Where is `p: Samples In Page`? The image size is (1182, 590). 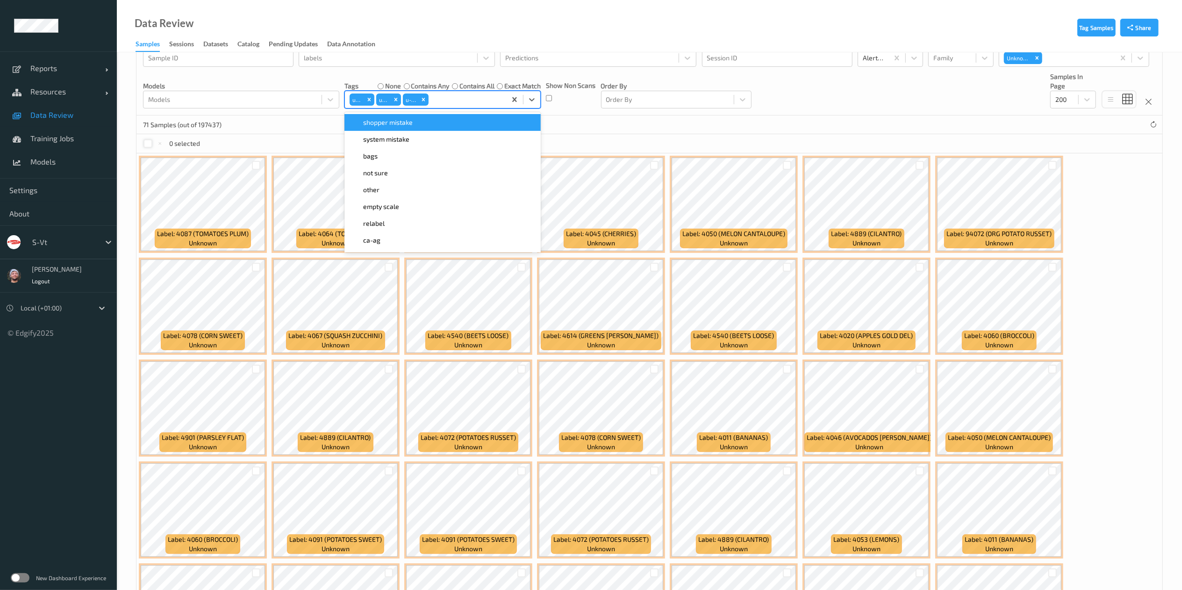
p: Samples In Page is located at coordinates (1074, 81).